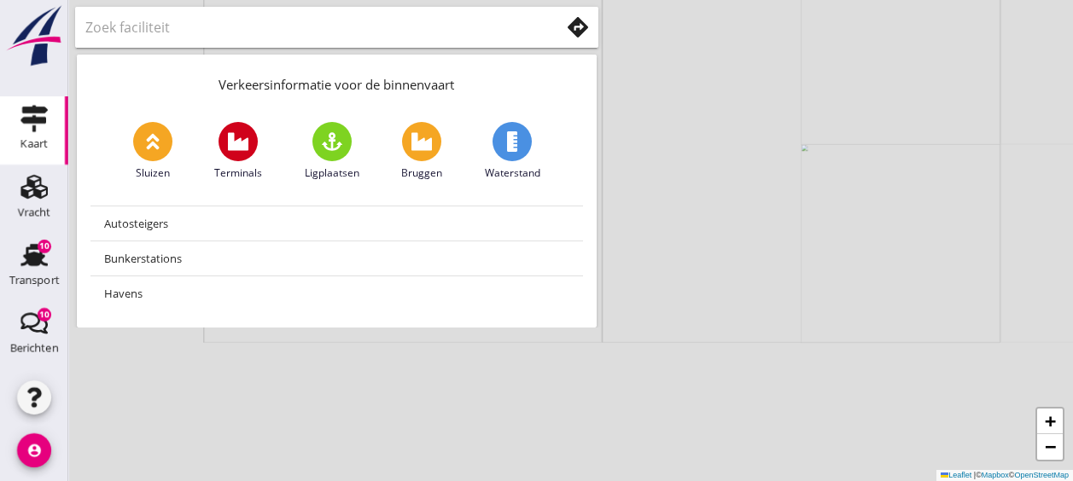  I want to click on img: logo-small.a267ee39.svg, so click(34, 36).